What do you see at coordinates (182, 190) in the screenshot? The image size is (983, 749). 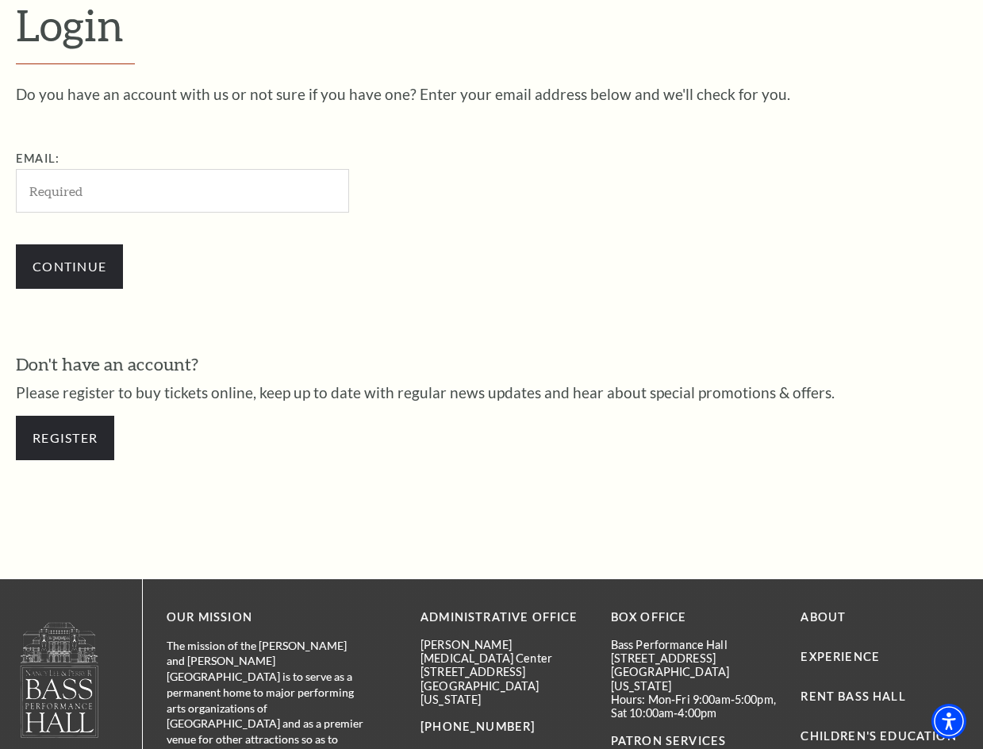 I see `input: Required` at bounding box center [182, 190].